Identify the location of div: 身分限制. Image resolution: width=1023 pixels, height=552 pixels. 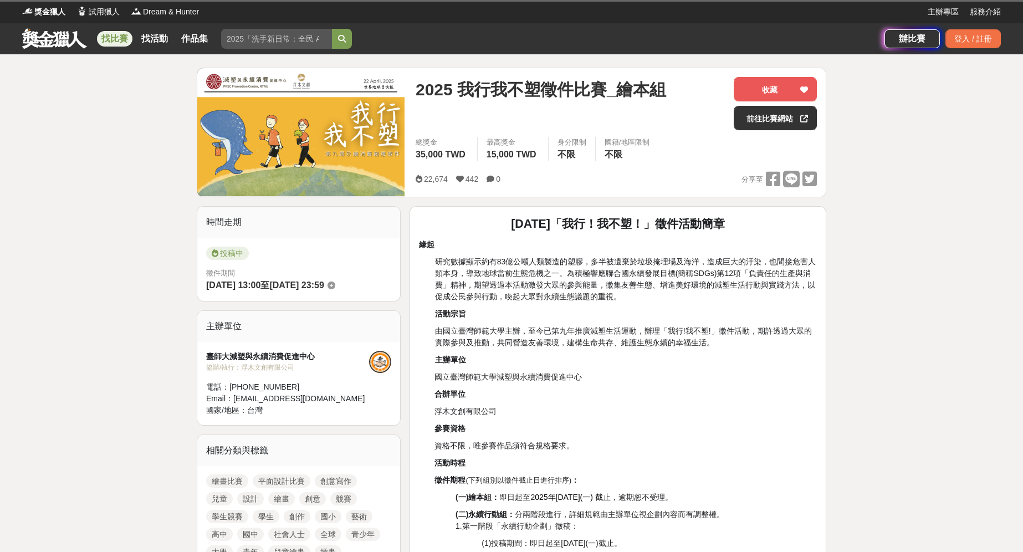
(572, 142).